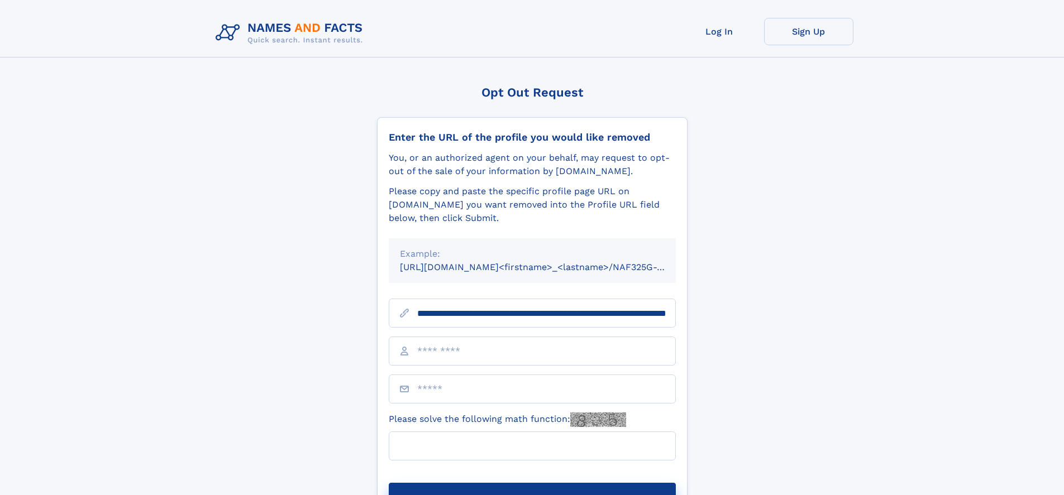 The width and height of the screenshot is (1064, 495). Describe the element at coordinates (809, 31) in the screenshot. I see `a: Sign Up` at that location.